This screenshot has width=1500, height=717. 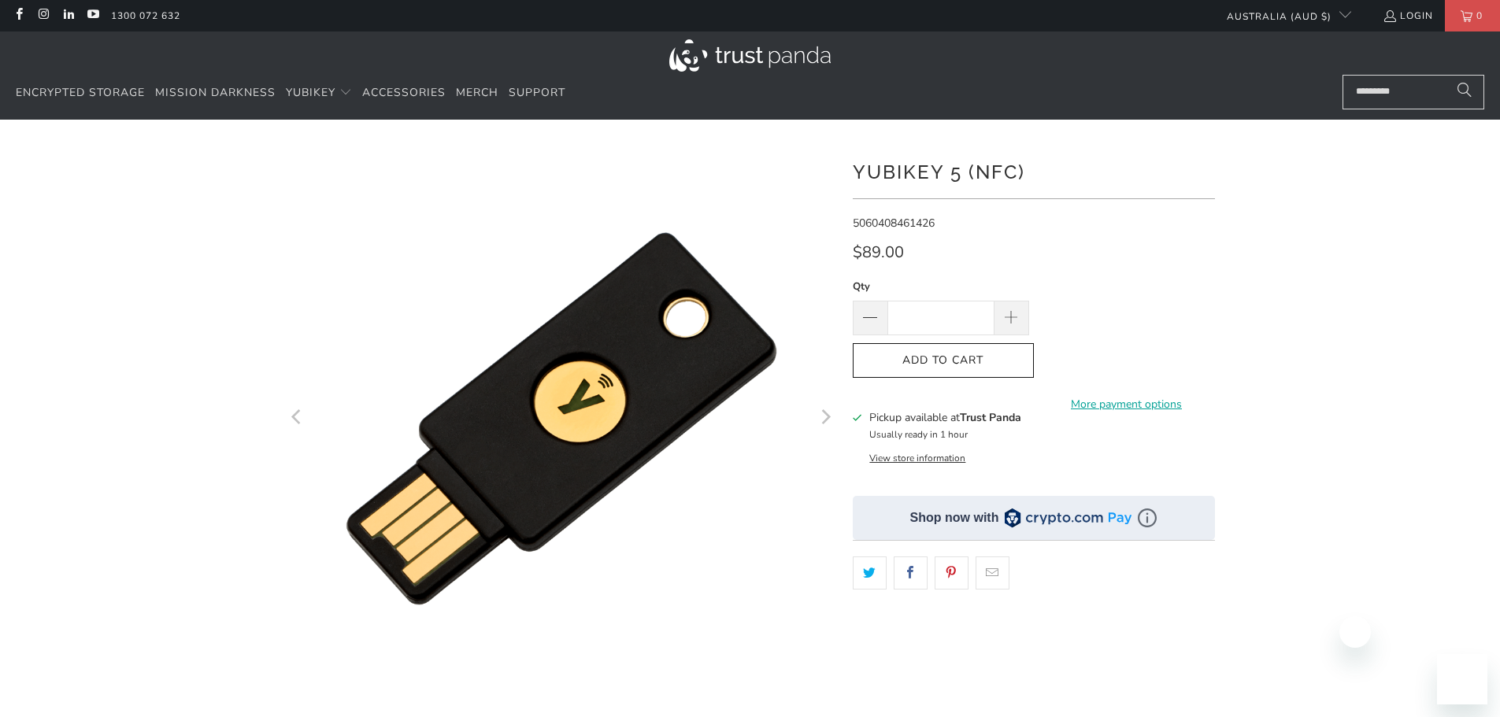 What do you see at coordinates (80, 92) in the screenshot?
I see `span: Encrypted Storage` at bounding box center [80, 92].